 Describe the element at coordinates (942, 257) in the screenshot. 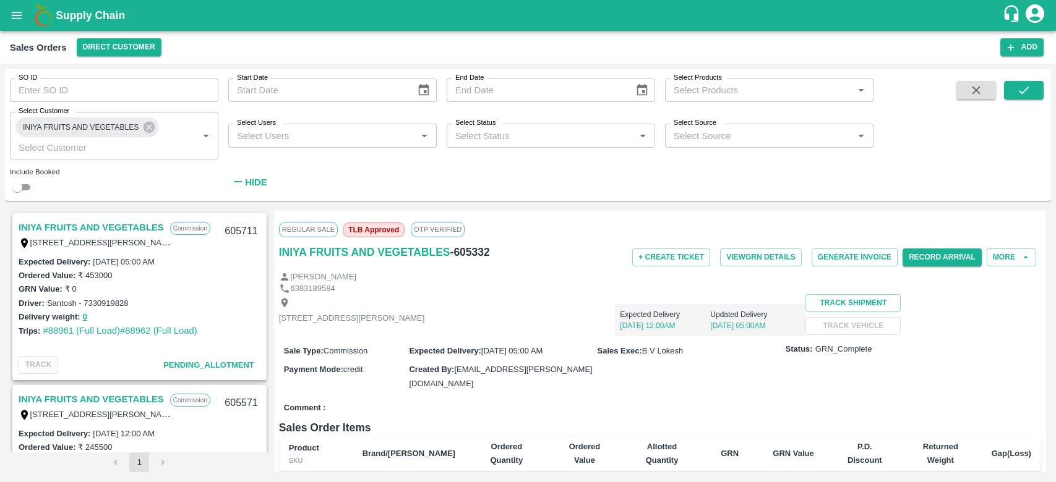

I see `button: Record Arrival` at that location.